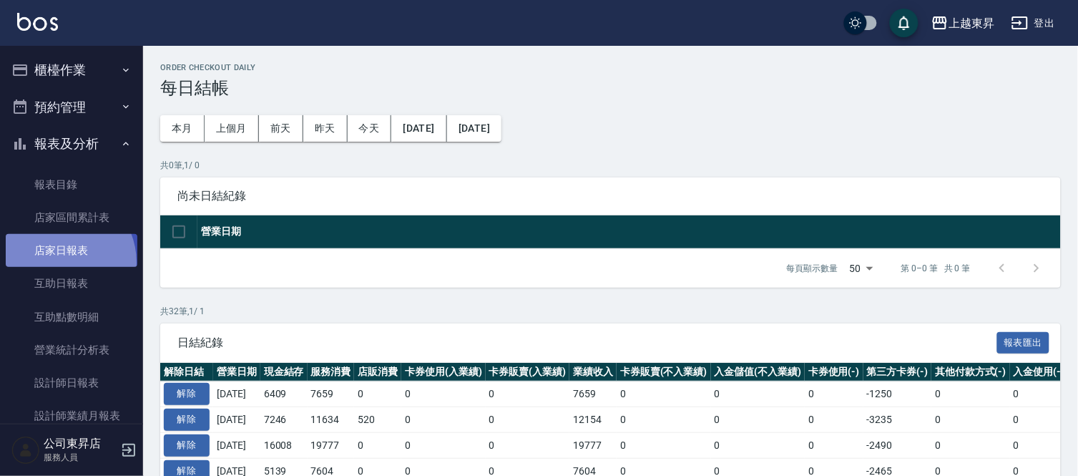 This screenshot has height=476, width=1078. I want to click on a: 報表目錄, so click(72, 184).